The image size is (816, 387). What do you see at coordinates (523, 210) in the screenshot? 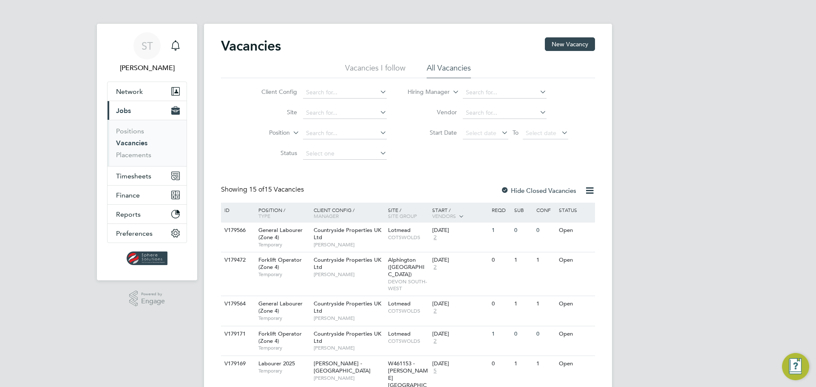
I see `div: Sub` at bounding box center [523, 210].